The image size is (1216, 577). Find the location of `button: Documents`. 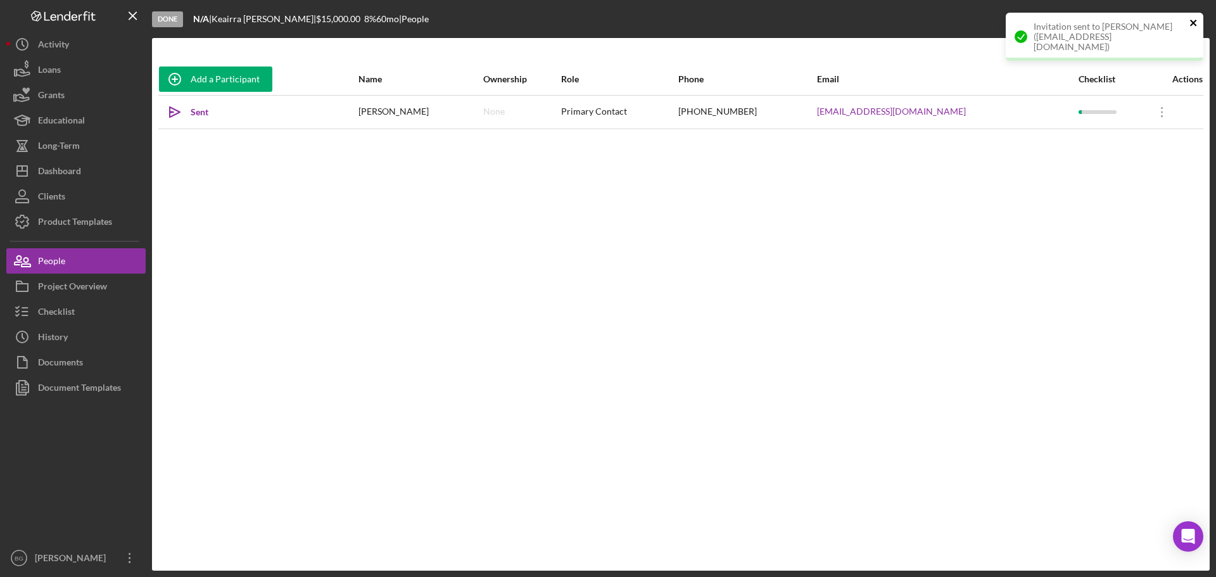

button: Documents is located at coordinates (76, 362).